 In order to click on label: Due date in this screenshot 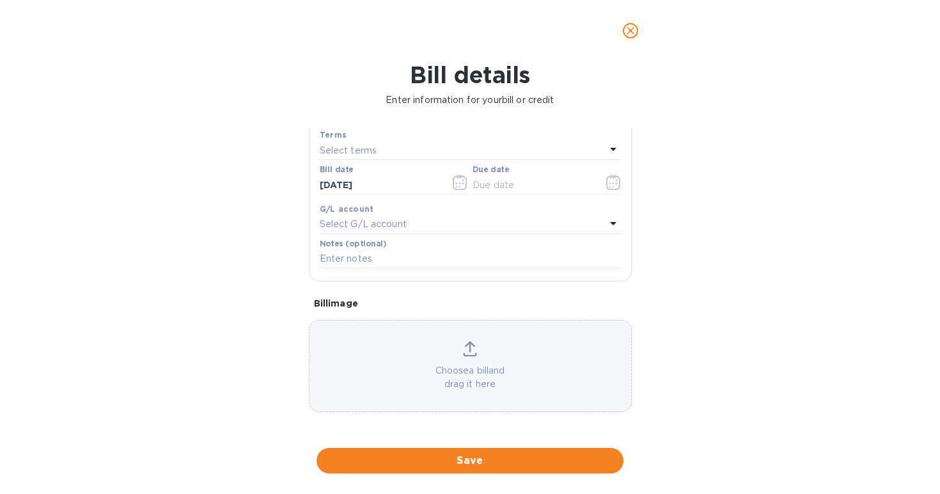, I will do `click(490, 170)`.